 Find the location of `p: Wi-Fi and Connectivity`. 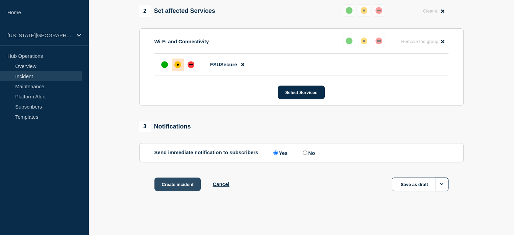

p: Wi-Fi and Connectivity is located at coordinates (182, 41).